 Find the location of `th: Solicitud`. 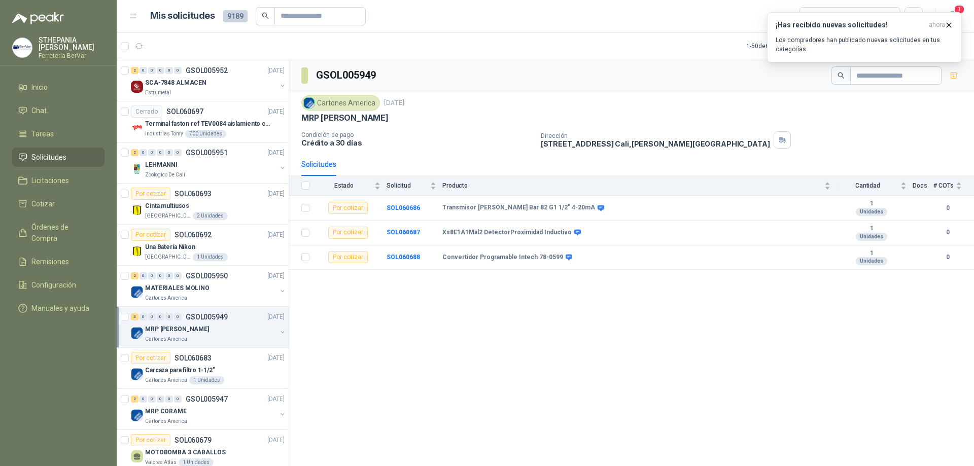

th: Solicitud is located at coordinates (415, 186).